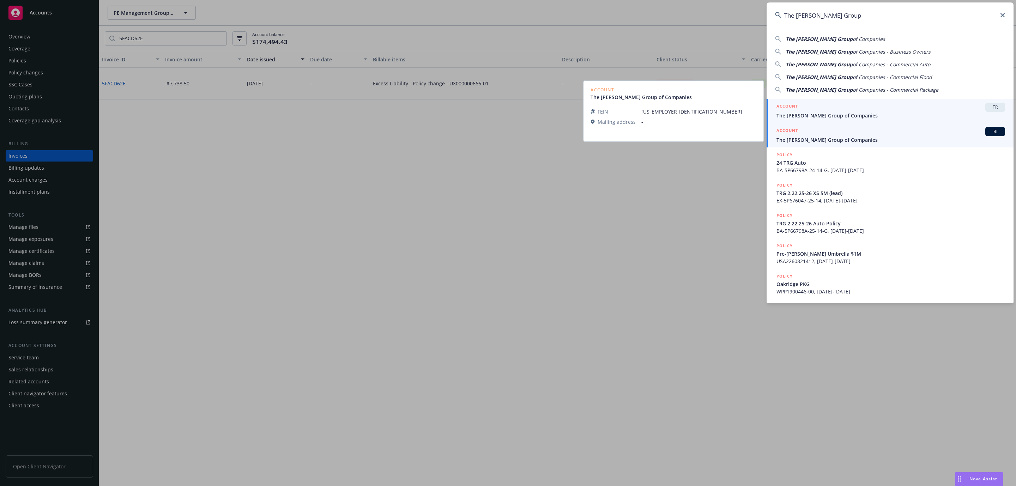  Describe the element at coordinates (890, 15) in the screenshot. I see `input: Search...` at that location.